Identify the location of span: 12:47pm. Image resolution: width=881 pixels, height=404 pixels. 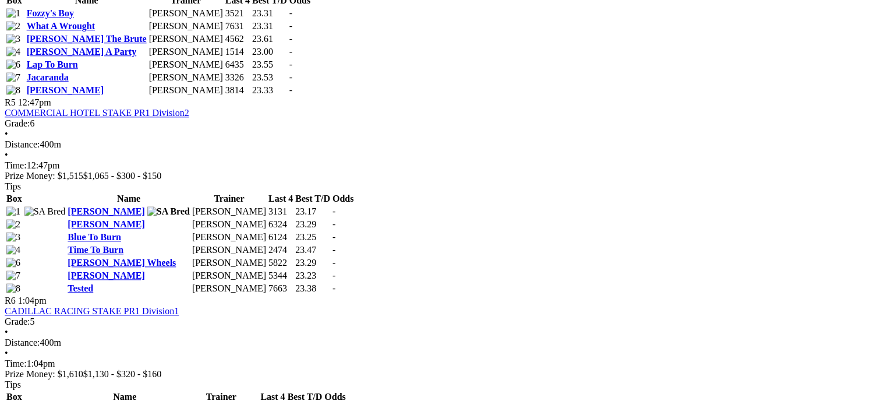
(34, 102).